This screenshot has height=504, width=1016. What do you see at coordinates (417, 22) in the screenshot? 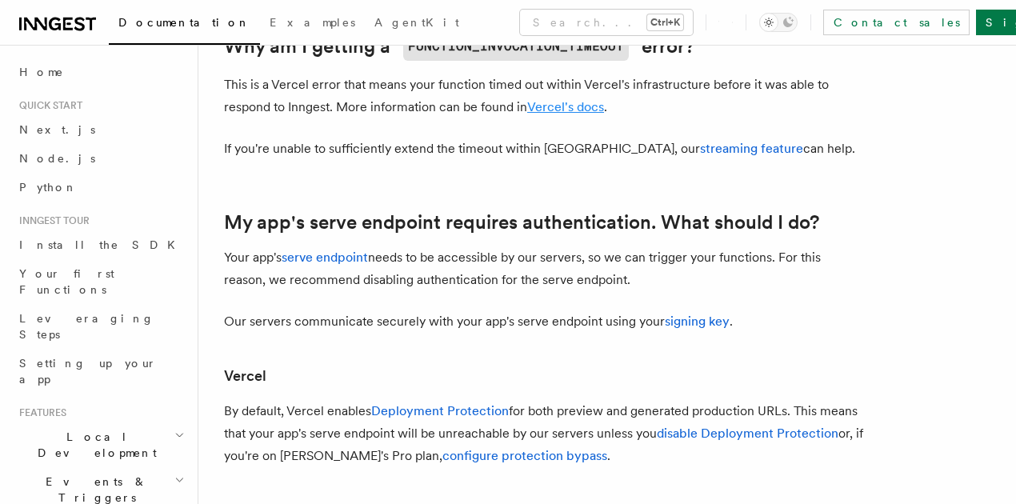
I see `span: AgentKit` at bounding box center [417, 22].